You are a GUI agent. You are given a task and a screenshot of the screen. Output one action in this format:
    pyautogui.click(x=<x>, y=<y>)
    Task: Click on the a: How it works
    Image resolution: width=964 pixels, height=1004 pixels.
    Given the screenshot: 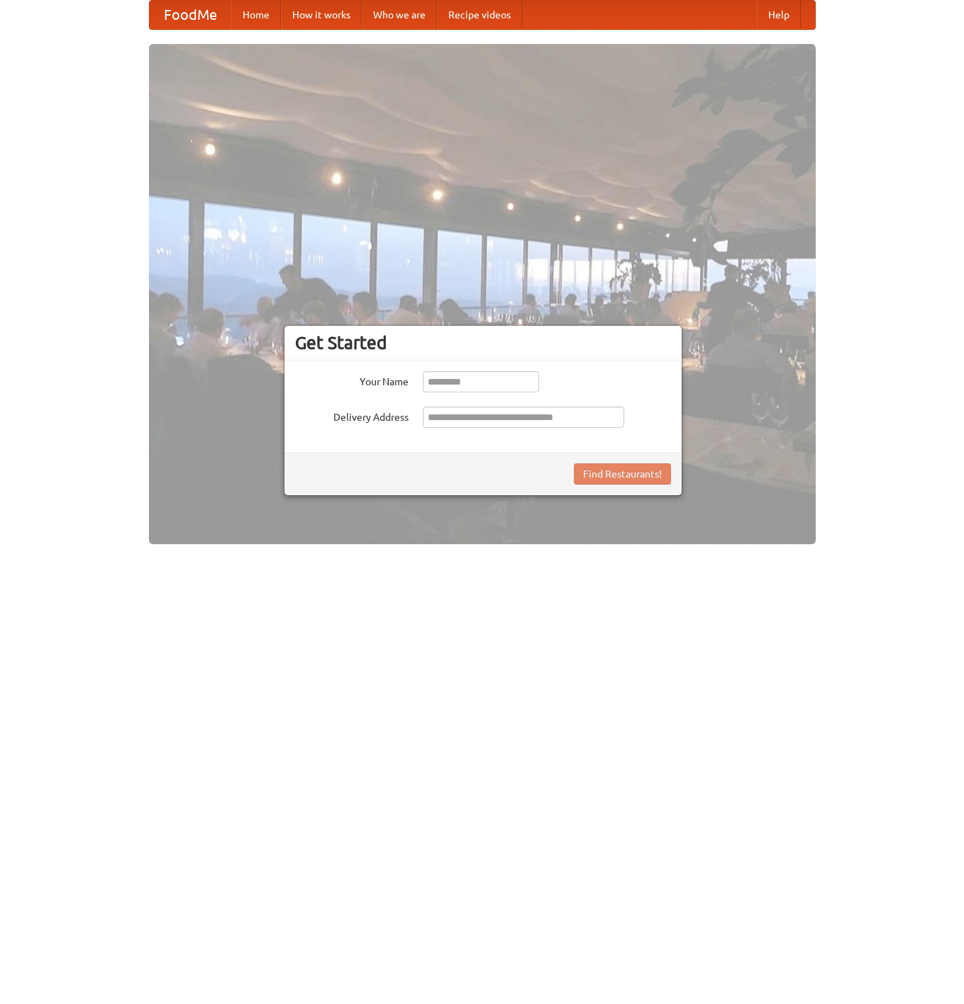 What is the action you would take?
    pyautogui.click(x=321, y=15)
    